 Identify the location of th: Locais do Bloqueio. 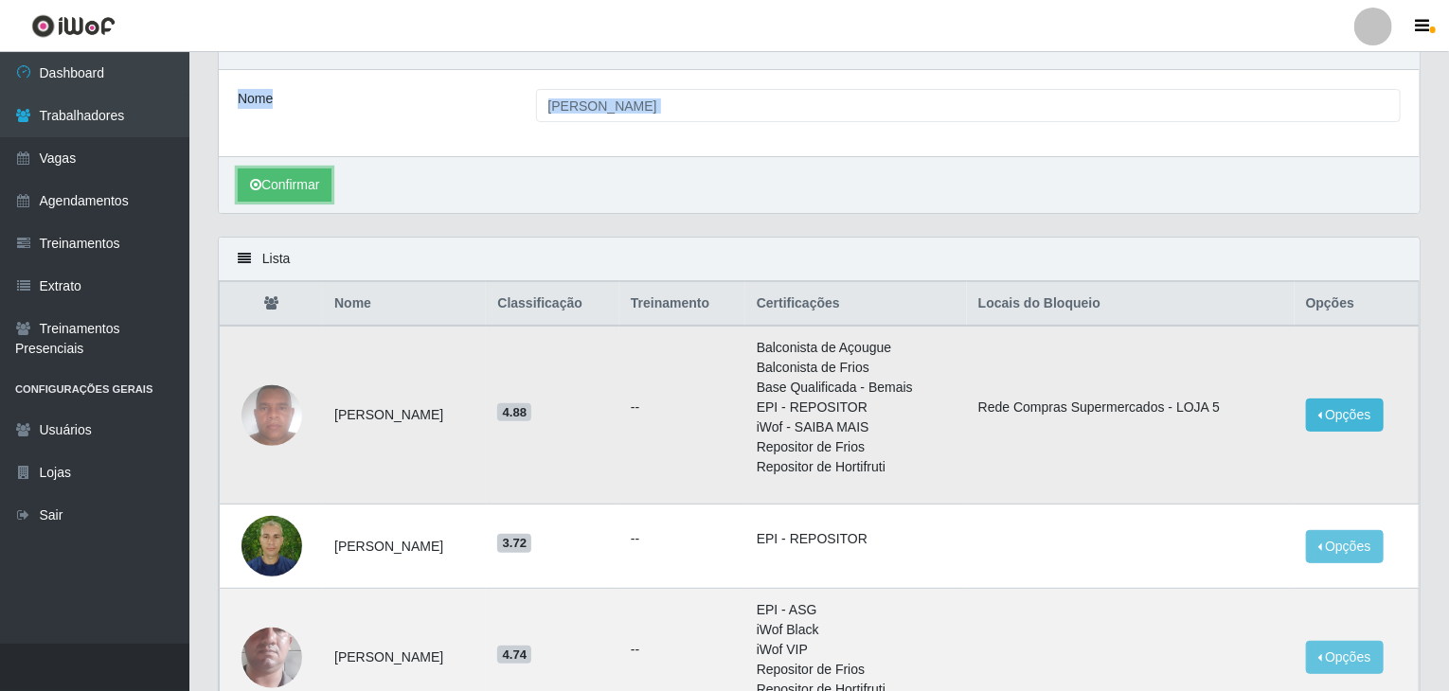
(1131, 304).